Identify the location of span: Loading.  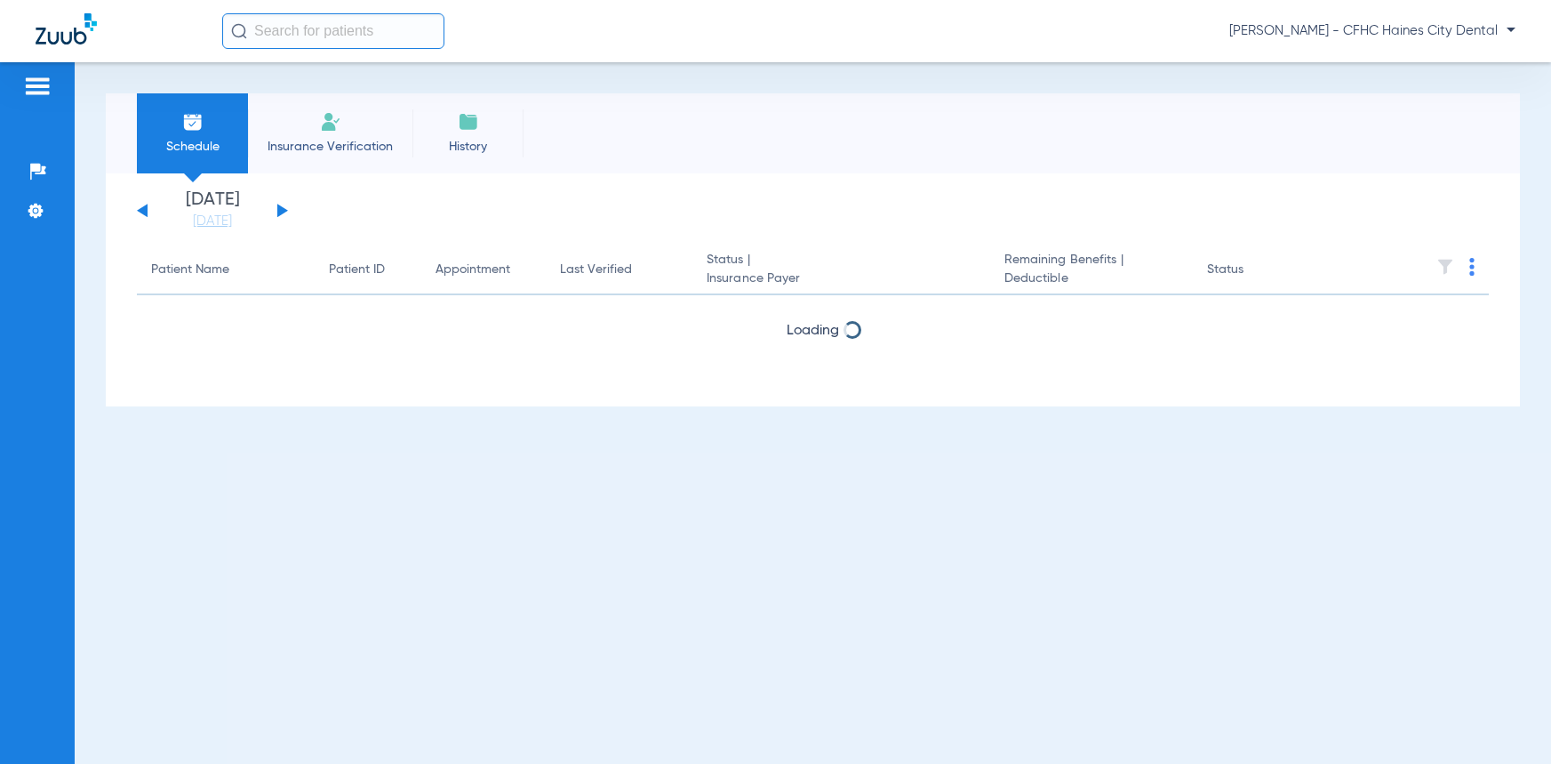
(813, 331).